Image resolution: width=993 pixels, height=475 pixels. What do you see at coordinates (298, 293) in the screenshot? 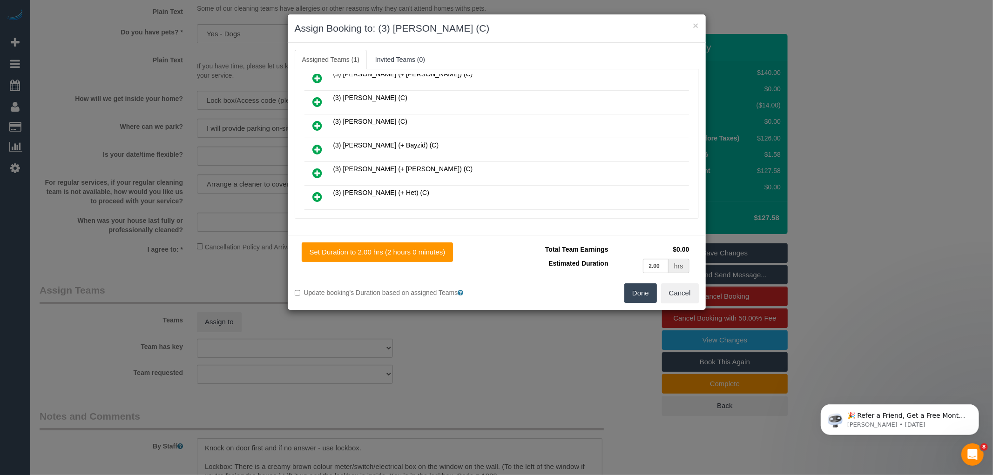
I see `input: Update booking's Duration based on assigned Teams` at bounding box center [298, 293].